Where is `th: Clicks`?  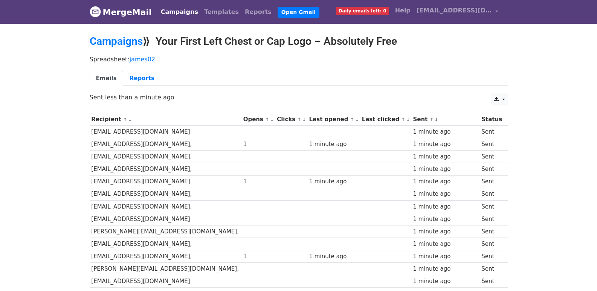 th: Clicks is located at coordinates (291, 119).